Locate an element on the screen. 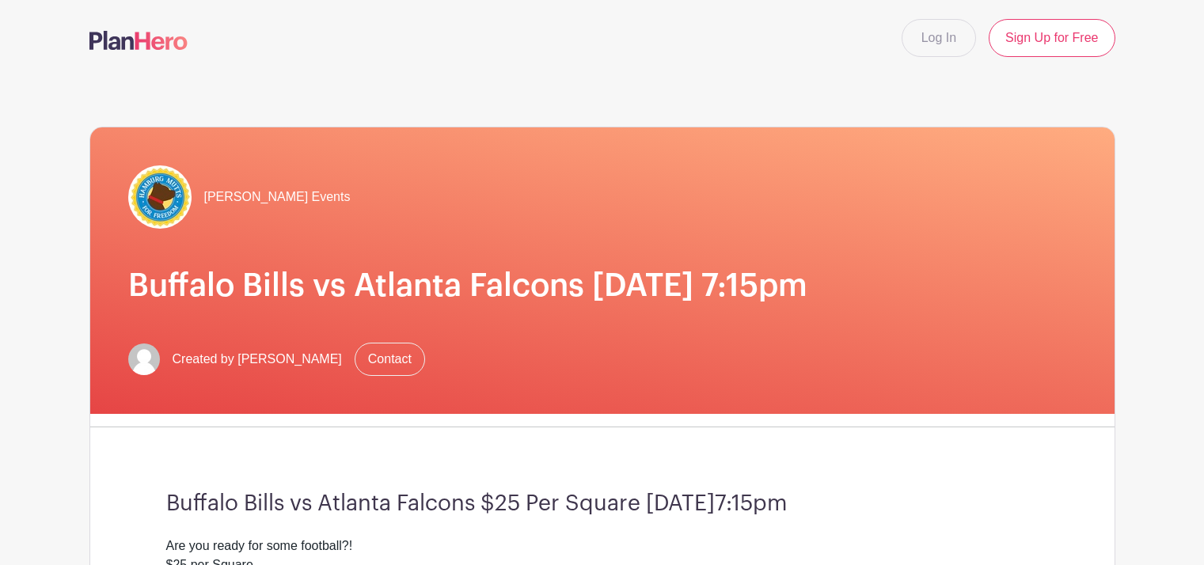 This screenshot has height=565, width=1204. img: IMG_5080.jpeg is located at coordinates (160, 197).